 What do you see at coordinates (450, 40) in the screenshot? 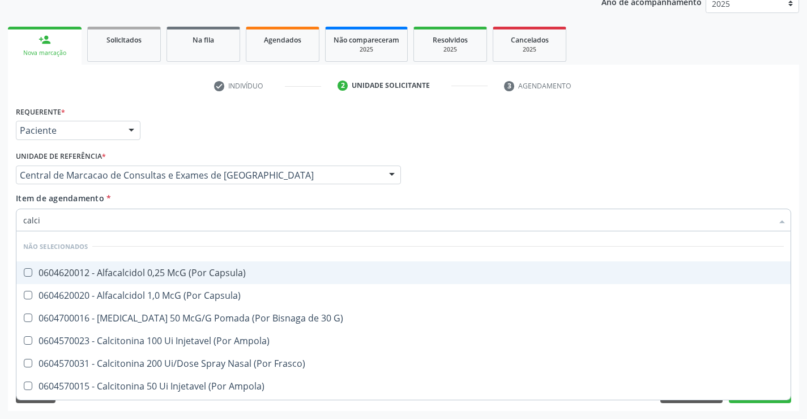
I see `span: Resolvidos` at bounding box center [450, 40].